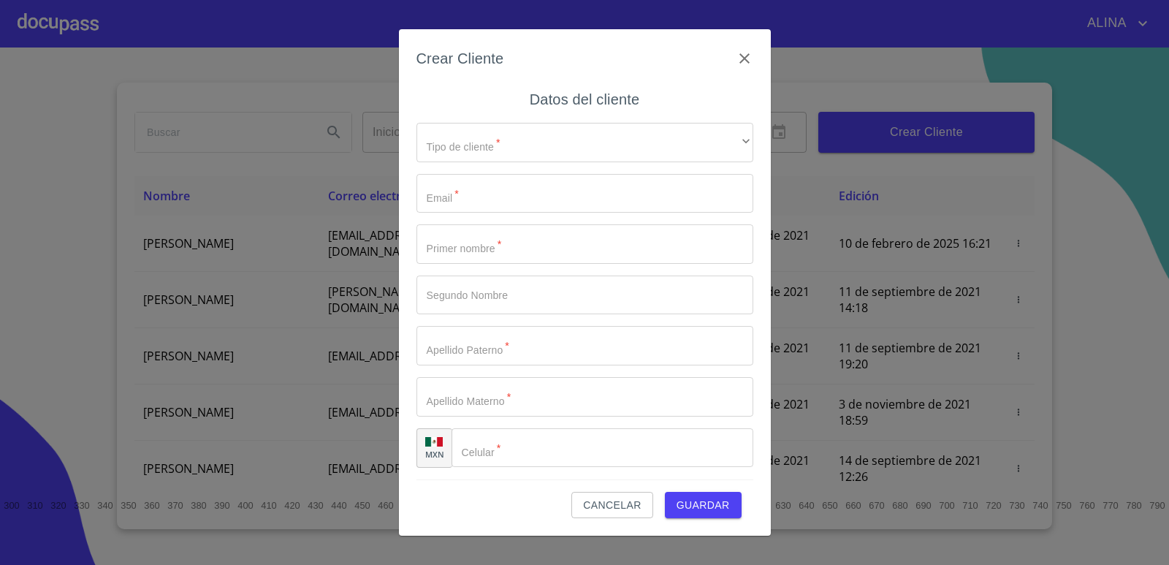 The image size is (1169, 565). Describe the element at coordinates (460, 58) in the screenshot. I see `h6: Crear Cliente` at that location.